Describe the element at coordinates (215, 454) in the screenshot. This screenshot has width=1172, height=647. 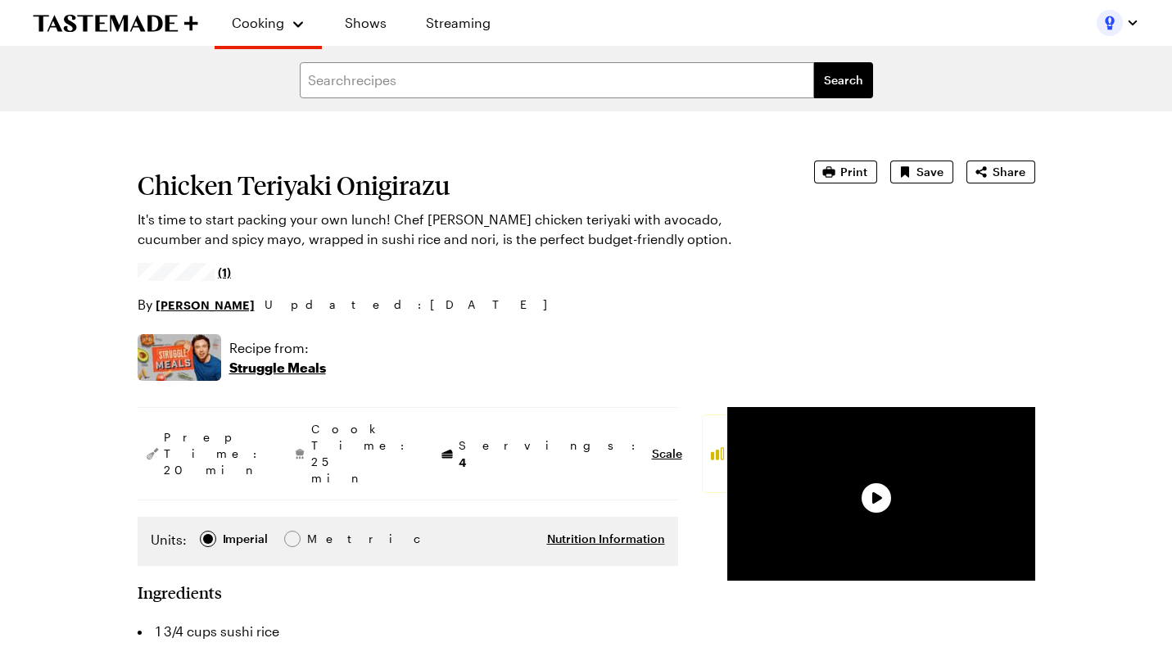
I see `span: Prep Time: 20 min` at that location.